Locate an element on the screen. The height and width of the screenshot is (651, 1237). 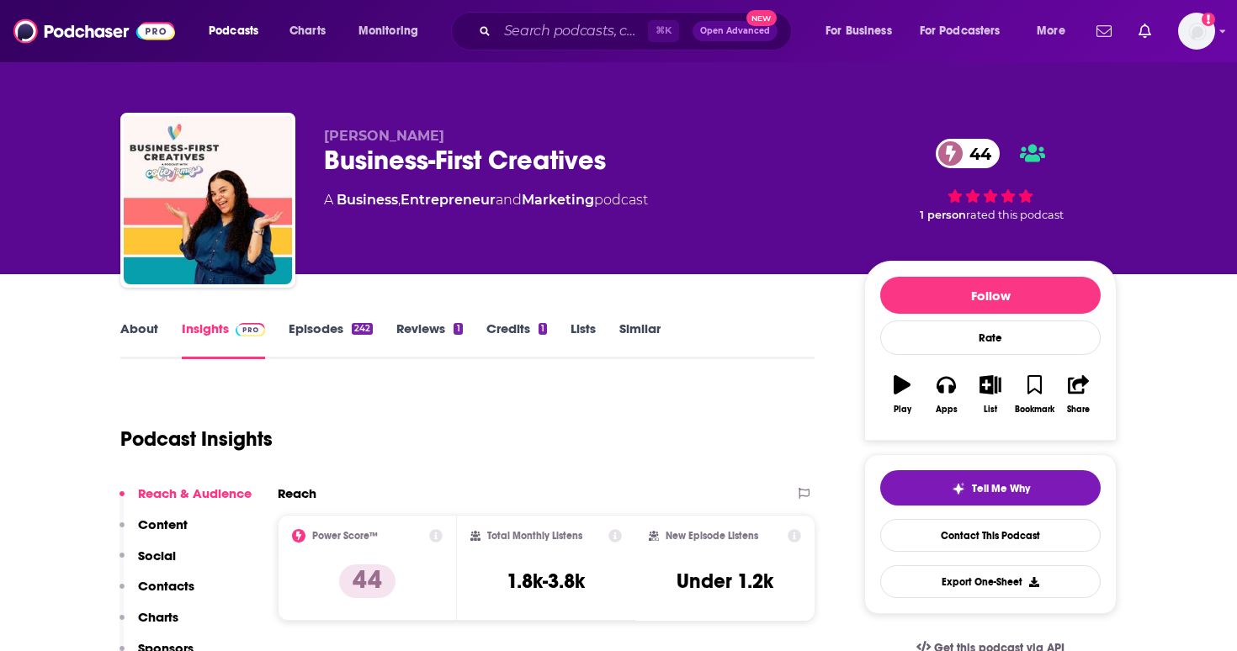
p: Charts is located at coordinates (158, 617).